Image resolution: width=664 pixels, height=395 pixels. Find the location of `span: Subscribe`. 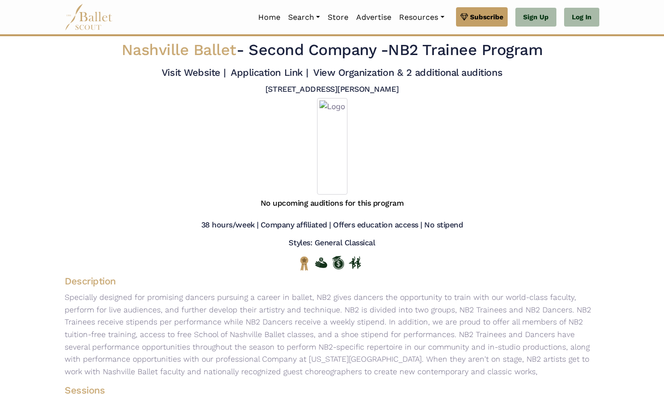

span: Subscribe is located at coordinates (486, 17).